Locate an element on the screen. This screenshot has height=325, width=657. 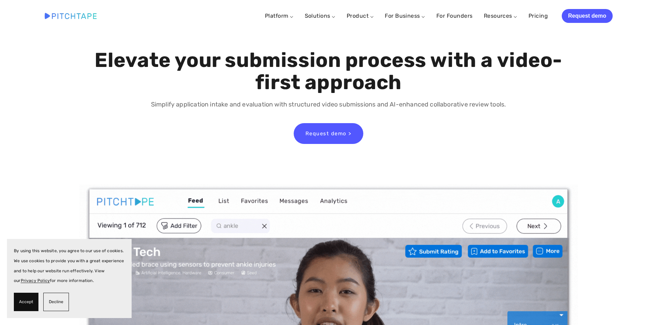
h1: Elevate your submission process with a video-first approach is located at coordinates (329, 71).